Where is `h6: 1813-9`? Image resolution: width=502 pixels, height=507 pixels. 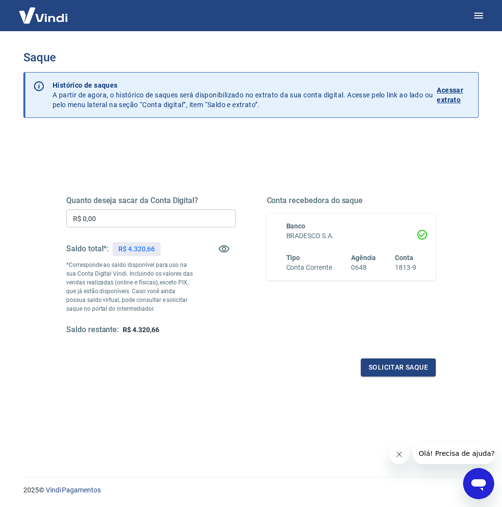 h6: 1813-9 is located at coordinates (406, 267).